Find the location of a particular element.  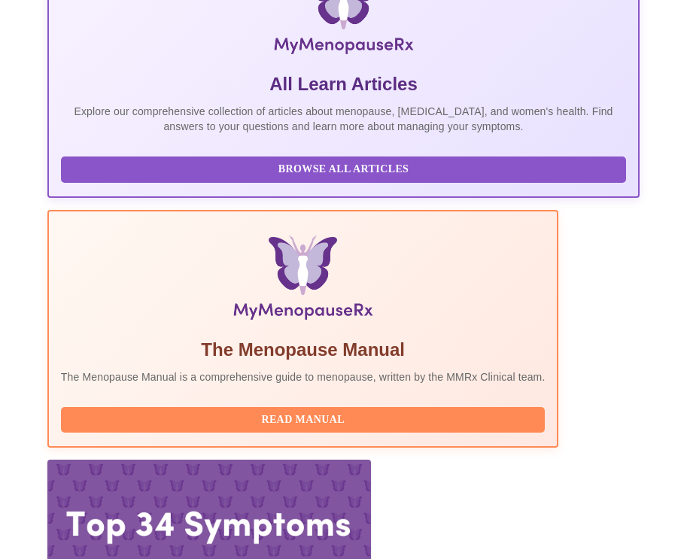

span: Browse All Articles is located at coordinates (343, 169).